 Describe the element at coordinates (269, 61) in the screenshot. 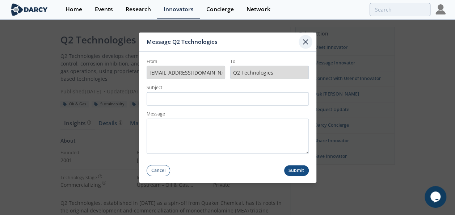

I see `label: To` at that location.